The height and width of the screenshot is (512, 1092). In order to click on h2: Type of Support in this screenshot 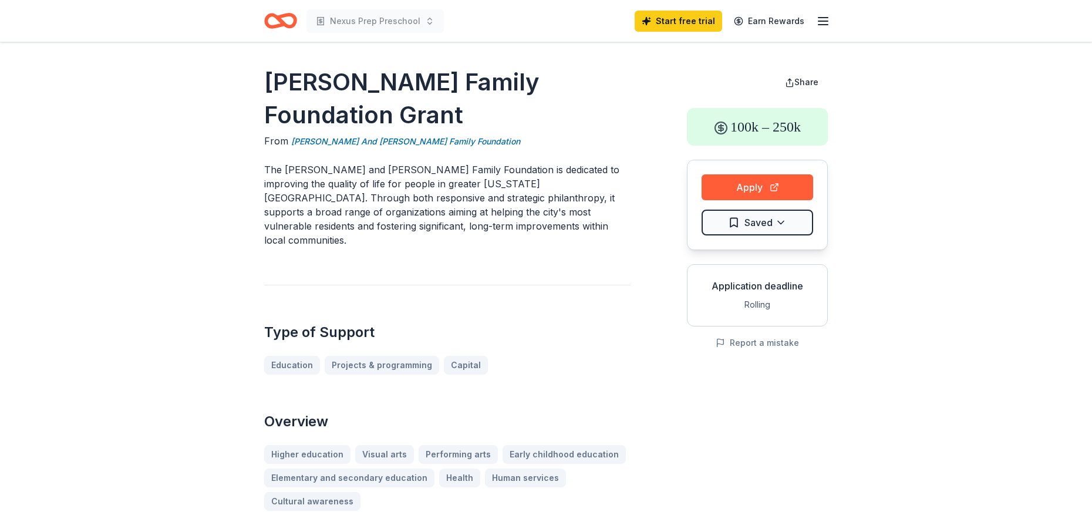, I will do `click(448, 332)`.